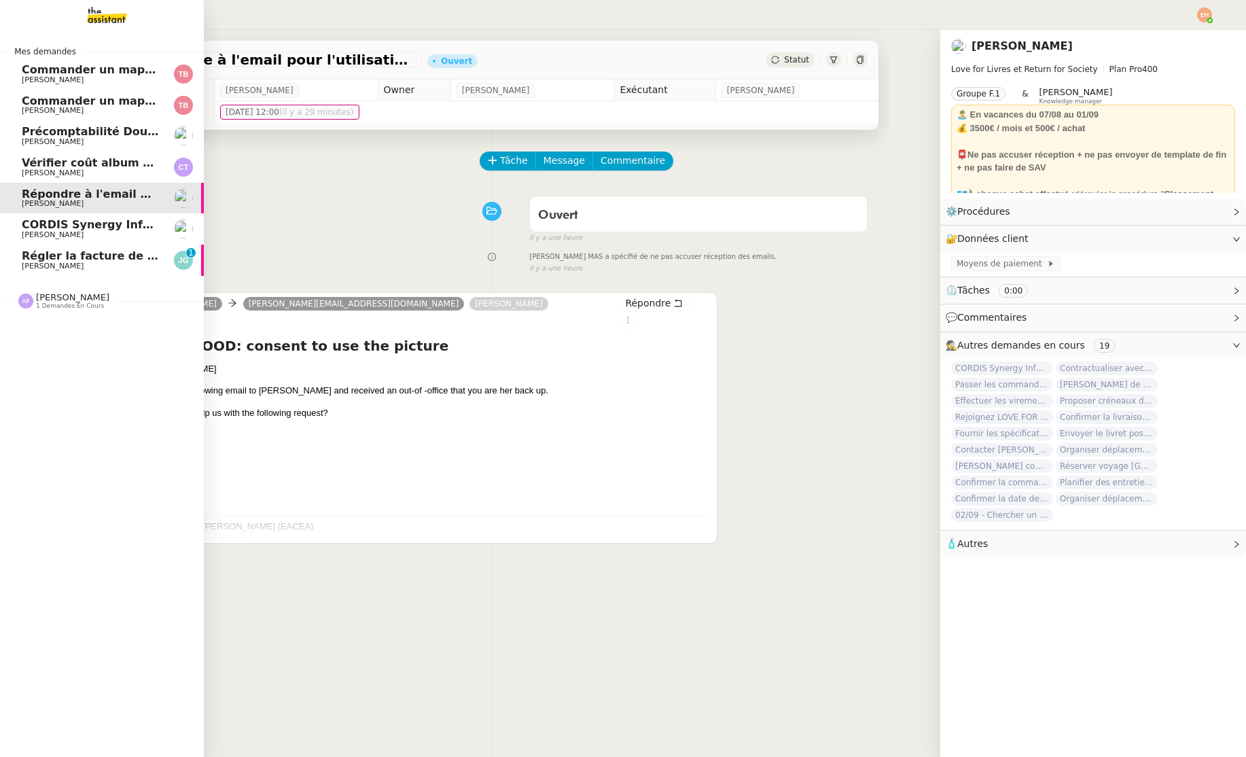  I want to click on span: Autres demandes en cours, so click(1021, 345).